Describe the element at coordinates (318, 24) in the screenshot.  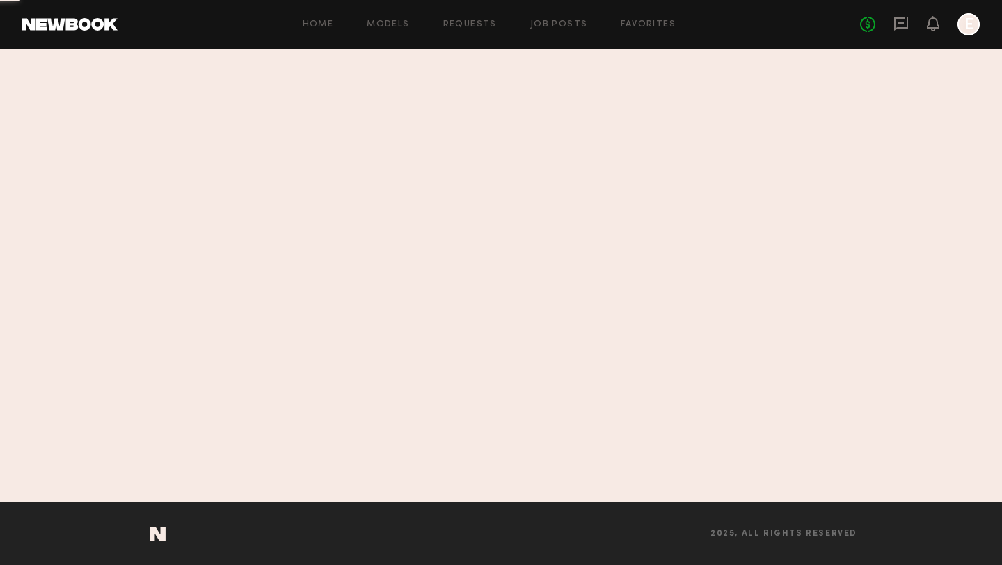
I see `a: Home` at that location.